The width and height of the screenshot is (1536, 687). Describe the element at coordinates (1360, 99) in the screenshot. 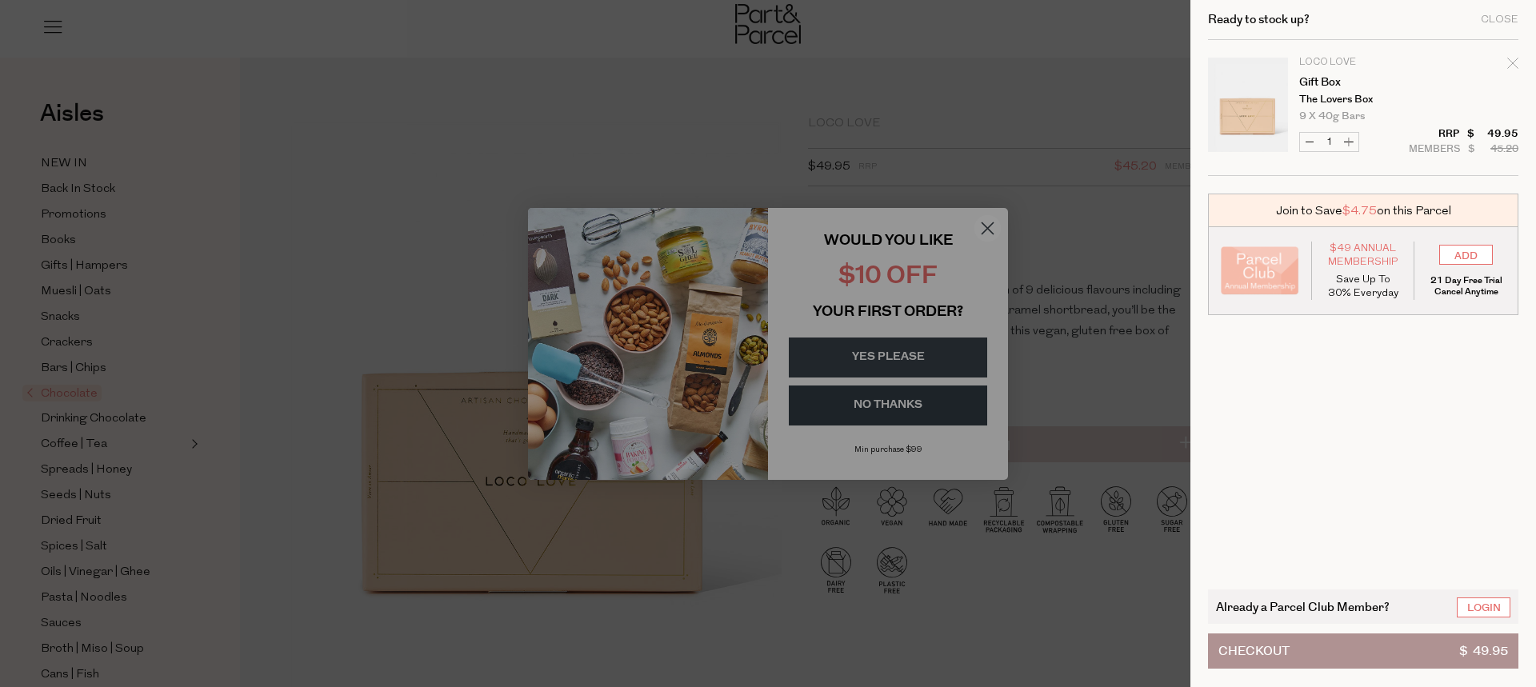

I see `p: The Lovers Box` at that location.